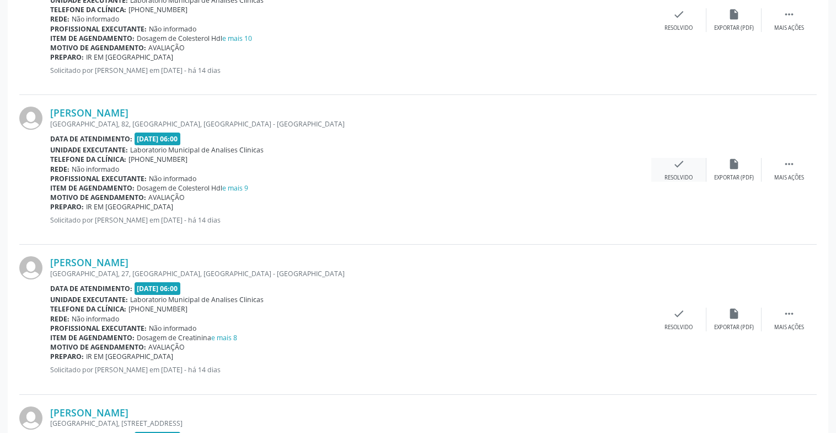  I want to click on a: e mais 9, so click(235, 188).